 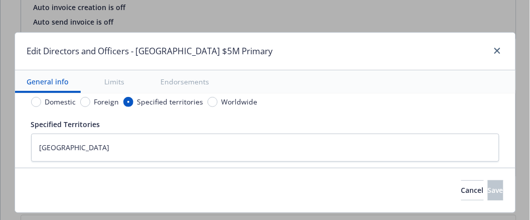 What do you see at coordinates (495, 190) in the screenshot?
I see `span: Save` at bounding box center [495, 190].